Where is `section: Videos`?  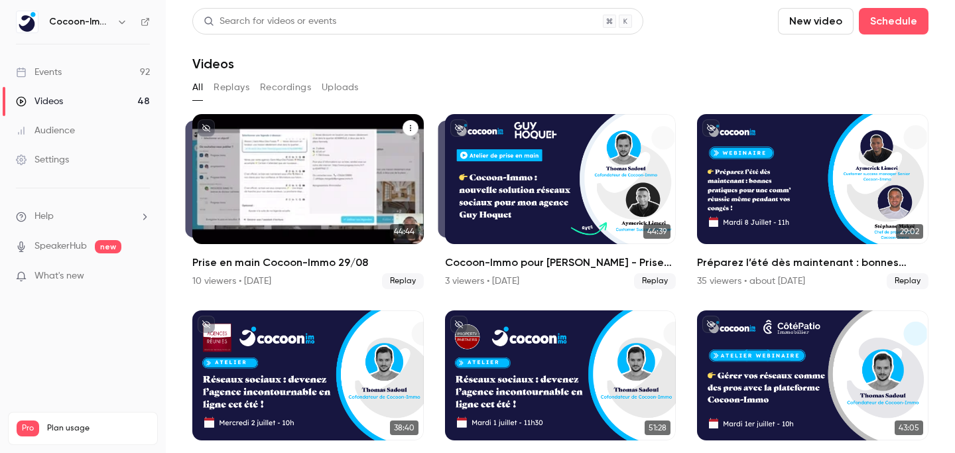
section: Videos is located at coordinates (560, 226).